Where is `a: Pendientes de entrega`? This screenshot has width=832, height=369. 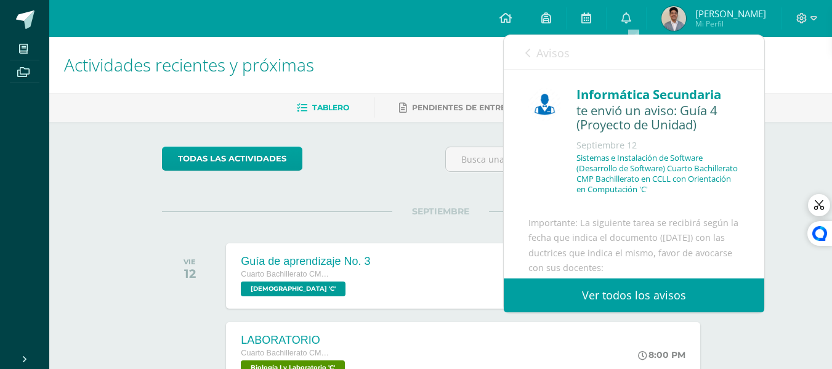 a: Pendientes de entrega is located at coordinates (458, 108).